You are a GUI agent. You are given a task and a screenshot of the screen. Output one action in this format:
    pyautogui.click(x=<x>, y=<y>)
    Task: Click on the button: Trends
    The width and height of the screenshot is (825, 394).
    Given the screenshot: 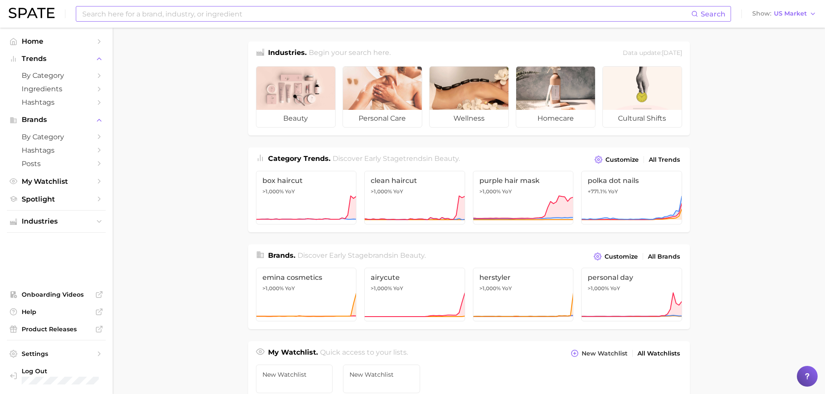 What is the action you would take?
    pyautogui.click(x=56, y=59)
    